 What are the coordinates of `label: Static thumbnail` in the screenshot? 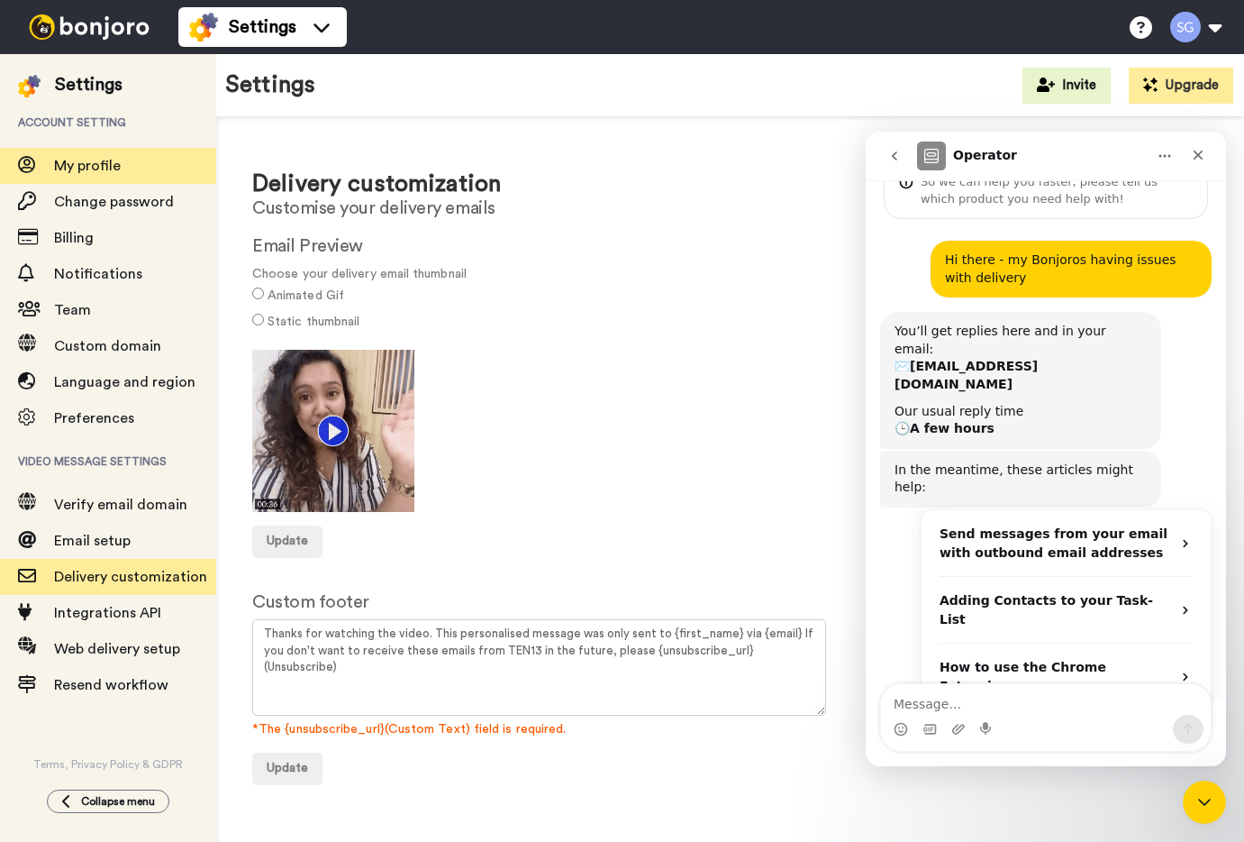 It's located at (314, 322).